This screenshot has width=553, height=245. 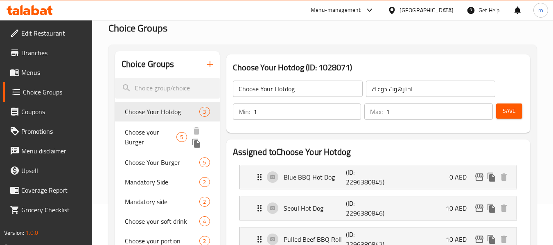 I want to click on span: Version:, so click(x=14, y=233).